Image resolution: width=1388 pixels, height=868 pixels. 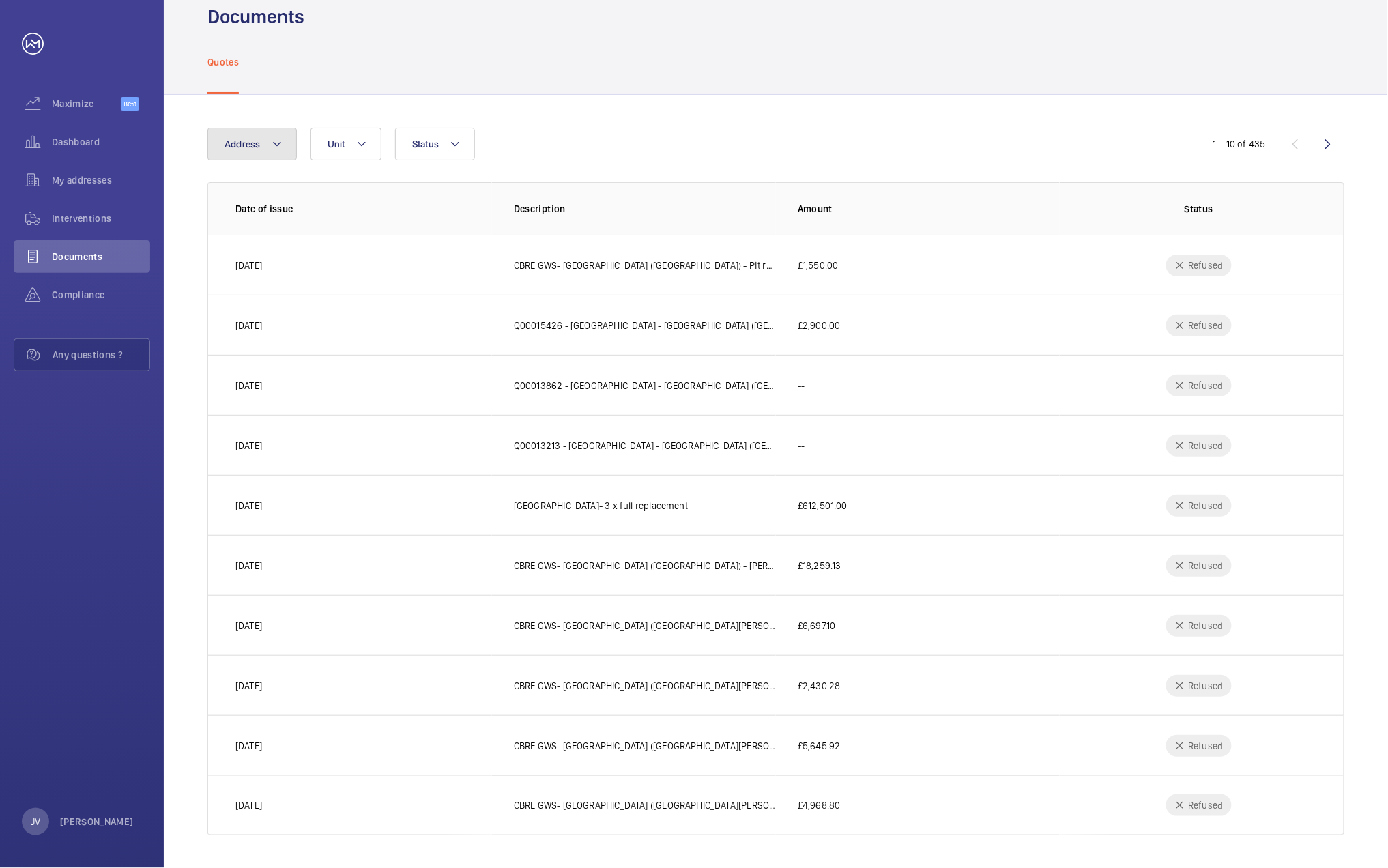 I want to click on p: Description, so click(x=645, y=209).